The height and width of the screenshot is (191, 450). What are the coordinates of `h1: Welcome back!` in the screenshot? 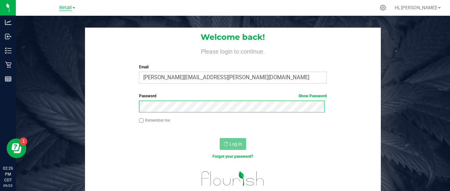 It's located at (233, 37).